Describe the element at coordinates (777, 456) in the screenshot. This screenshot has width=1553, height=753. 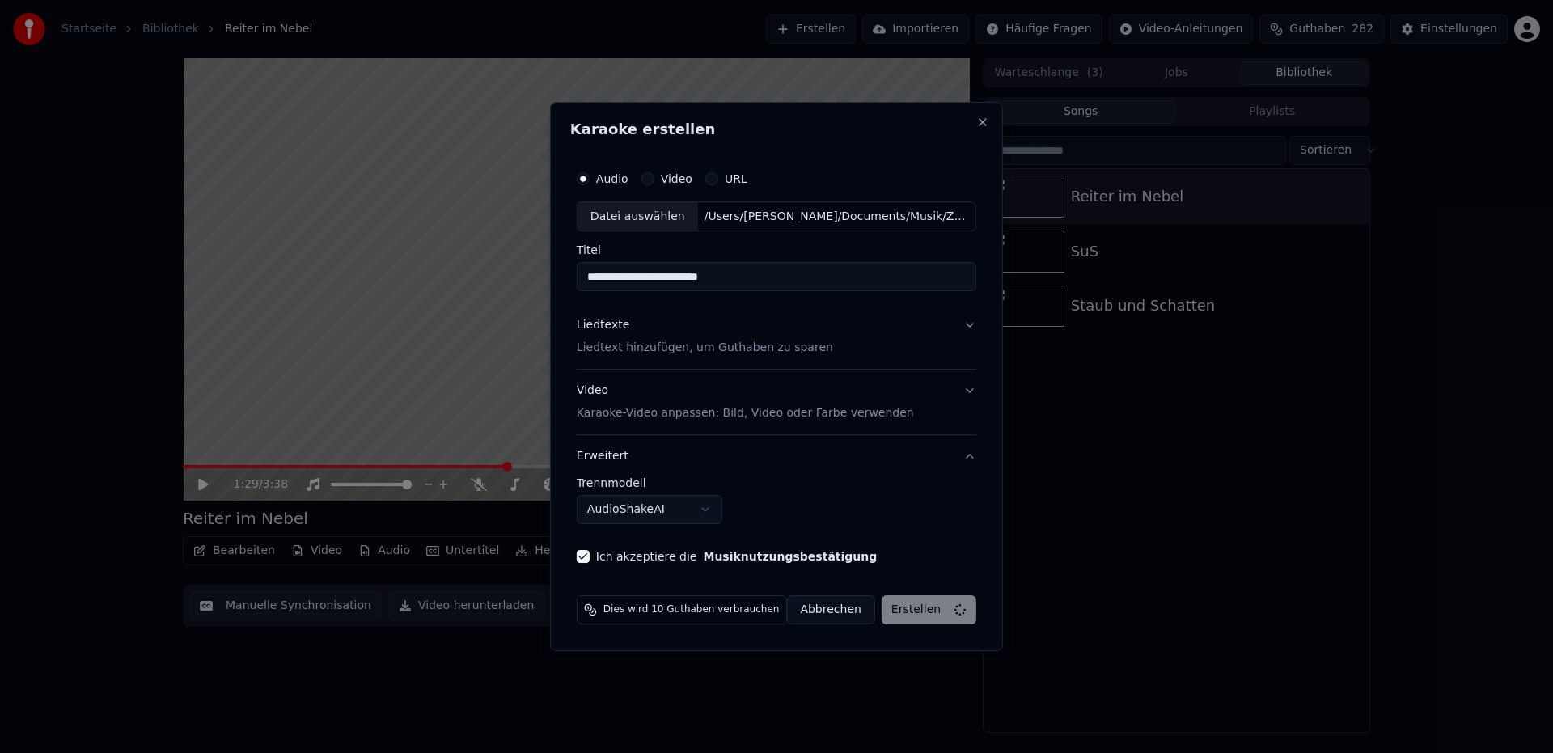
I see `button: Erweitert` at that location.